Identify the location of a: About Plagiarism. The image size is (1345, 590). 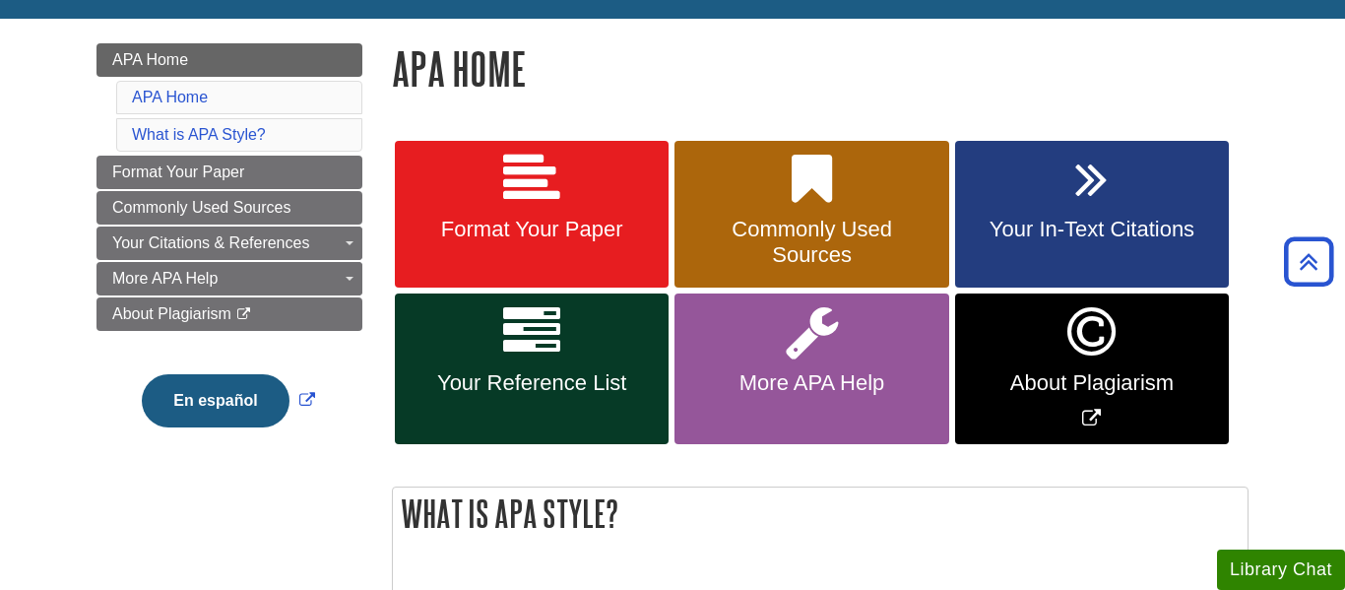
(229, 314).